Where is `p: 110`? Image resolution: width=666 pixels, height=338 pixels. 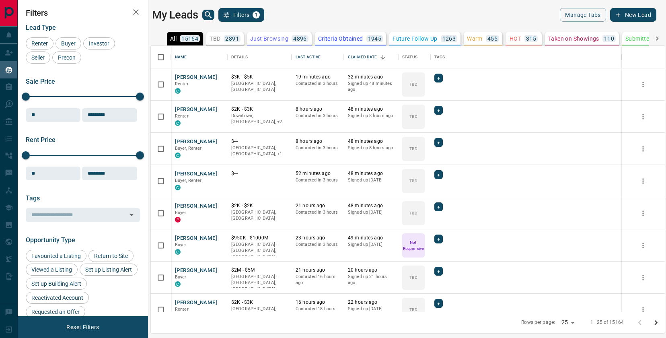 p: 110 is located at coordinates (608, 39).